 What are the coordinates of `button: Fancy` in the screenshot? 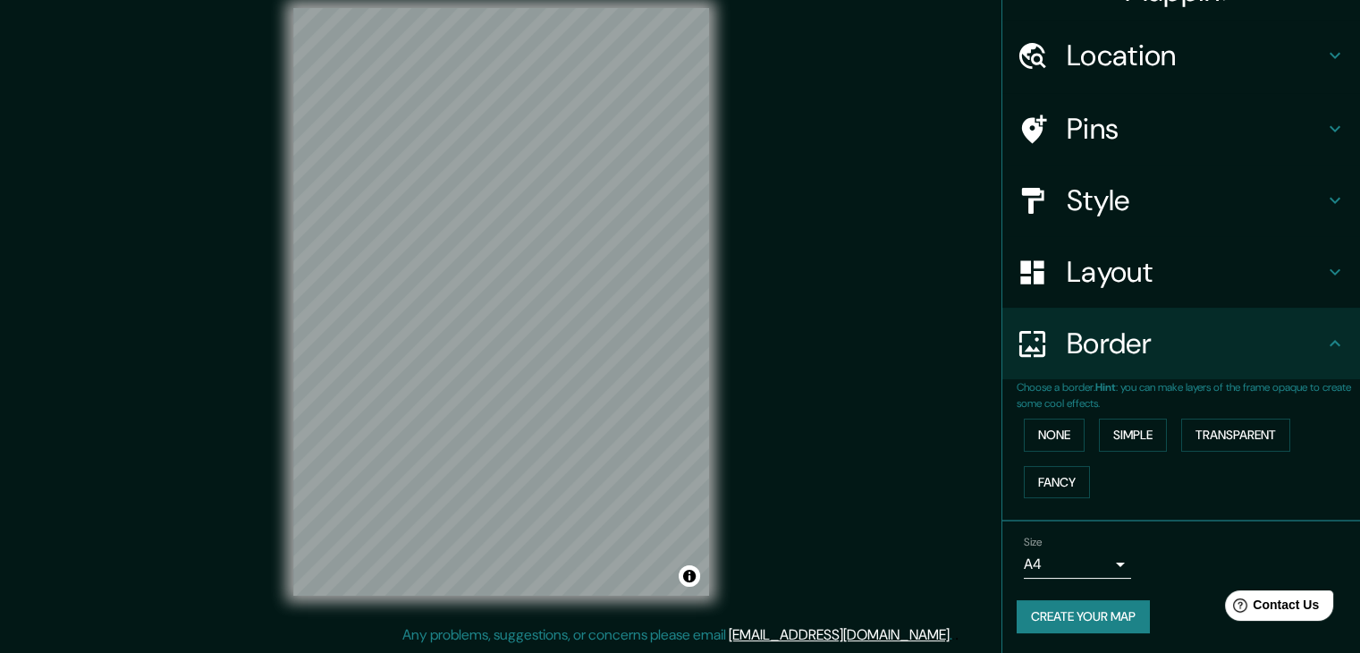 It's located at (1057, 482).